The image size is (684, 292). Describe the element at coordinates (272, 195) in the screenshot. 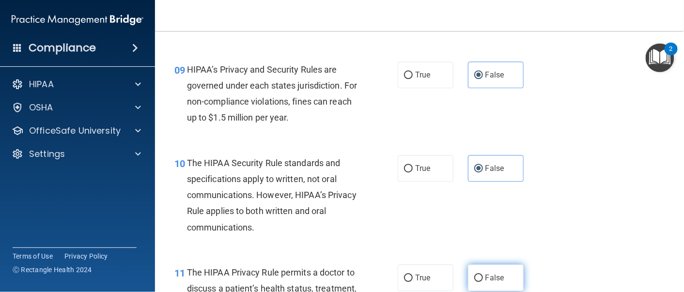

I see `span: The HIPAA Security Rule standards and specifications apply to written, not oral communications. H...` at that location.